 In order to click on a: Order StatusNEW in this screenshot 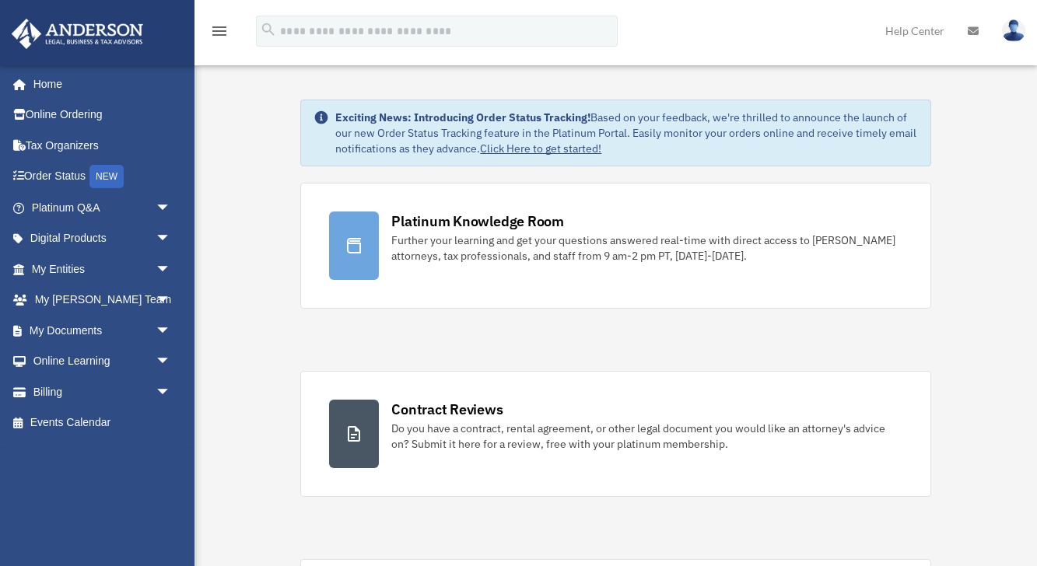, I will do `click(103, 177)`.